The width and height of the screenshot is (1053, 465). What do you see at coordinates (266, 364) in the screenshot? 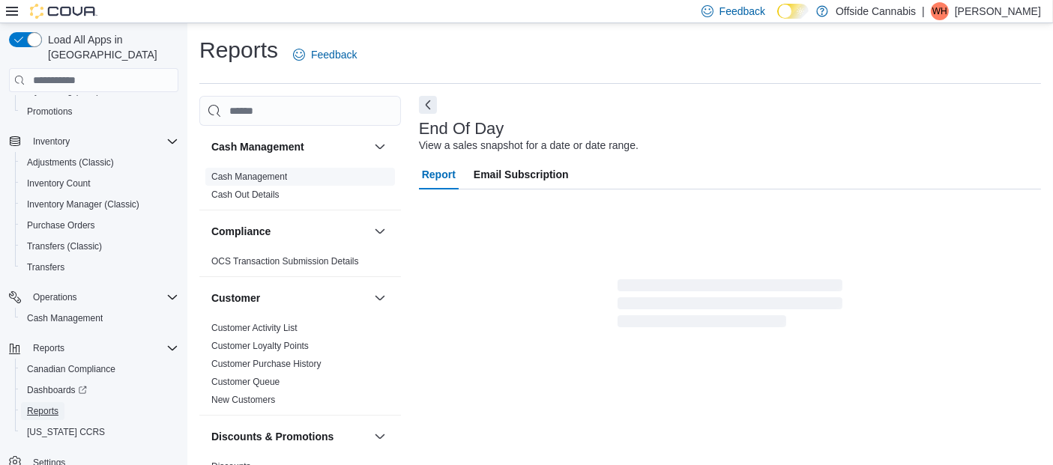
I see `span: Customer Purchase History` at bounding box center [266, 364].